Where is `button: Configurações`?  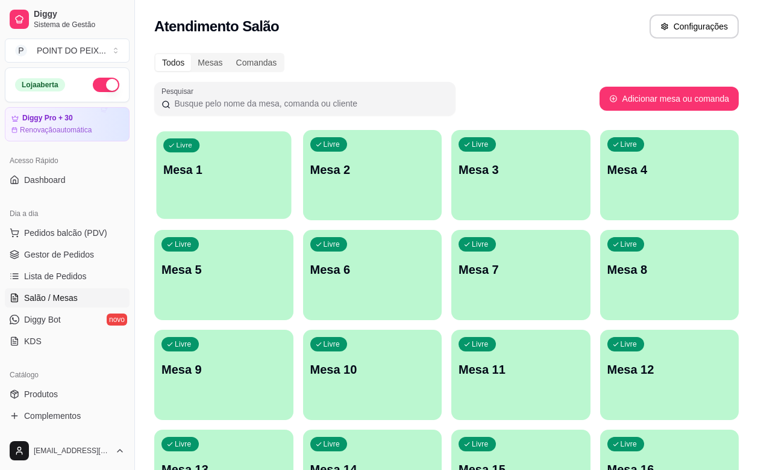
button: Configurações is located at coordinates (694, 27).